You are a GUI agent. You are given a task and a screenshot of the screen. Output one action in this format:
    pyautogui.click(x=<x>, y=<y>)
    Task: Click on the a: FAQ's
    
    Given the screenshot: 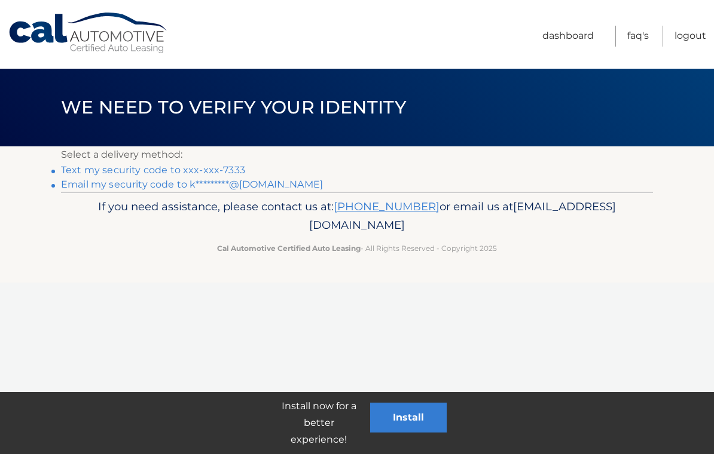 What is the action you would take?
    pyautogui.click(x=638, y=36)
    